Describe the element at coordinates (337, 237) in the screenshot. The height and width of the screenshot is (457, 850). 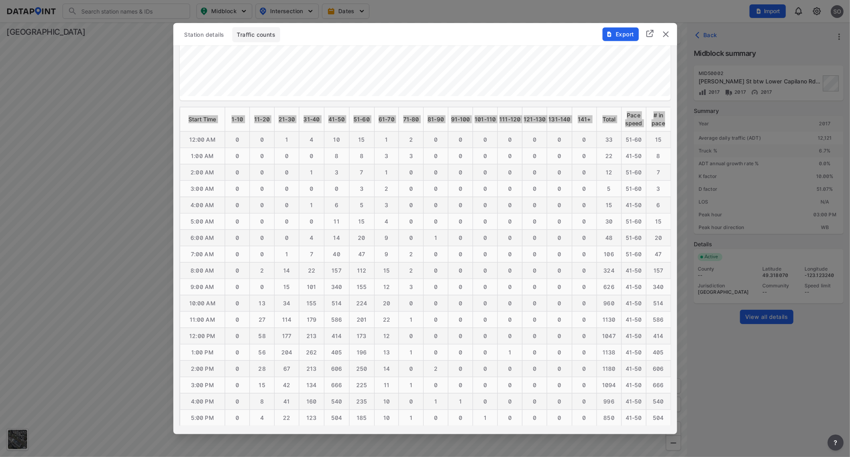
I see `td: 14` at that location.